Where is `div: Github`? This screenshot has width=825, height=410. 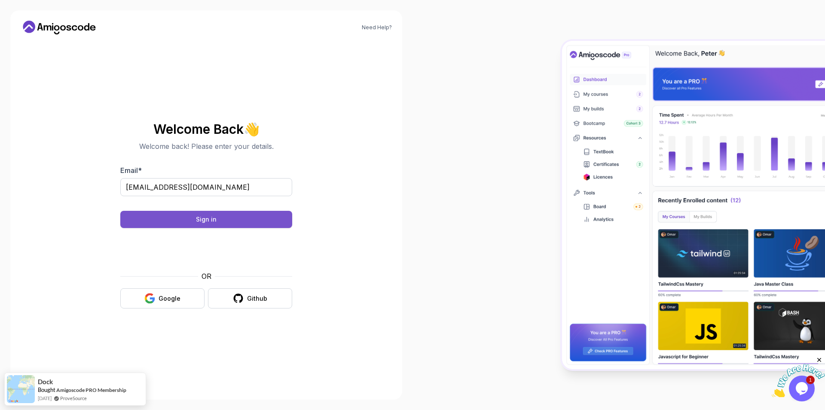
div: Github is located at coordinates (257, 298).